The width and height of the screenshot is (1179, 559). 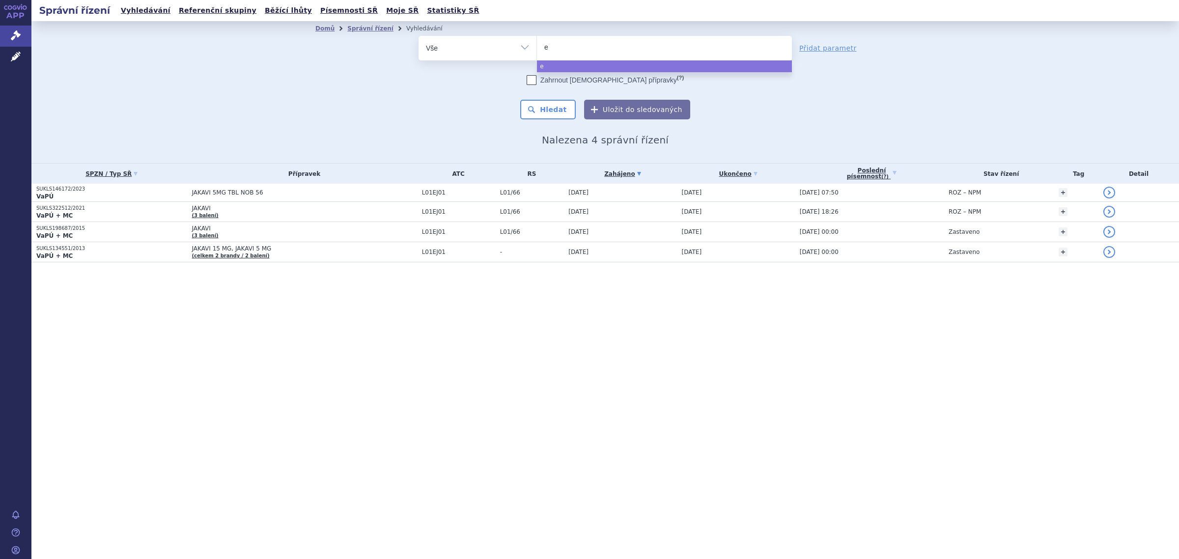 I want to click on a: Domů, so click(x=325, y=28).